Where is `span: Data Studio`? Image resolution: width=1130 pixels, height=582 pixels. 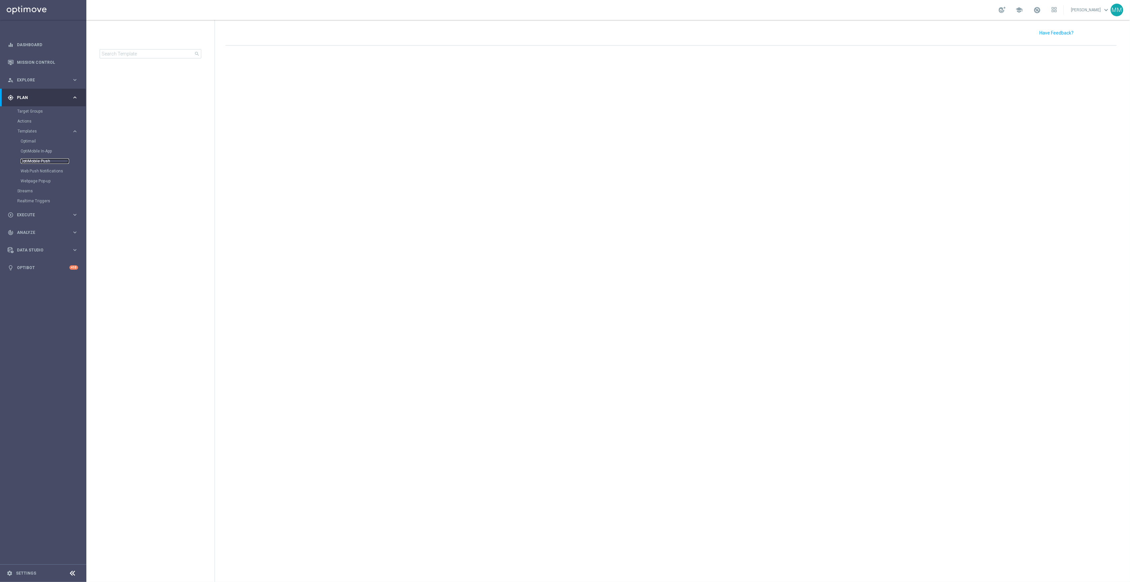
span: Data Studio is located at coordinates (44, 250).